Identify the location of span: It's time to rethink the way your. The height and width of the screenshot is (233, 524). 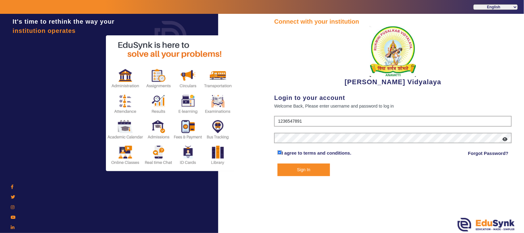
(64, 21).